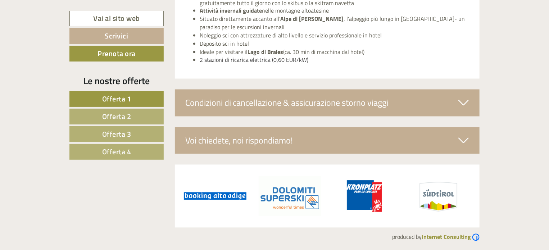  I want to click on a: Prenota ora, so click(117, 54).